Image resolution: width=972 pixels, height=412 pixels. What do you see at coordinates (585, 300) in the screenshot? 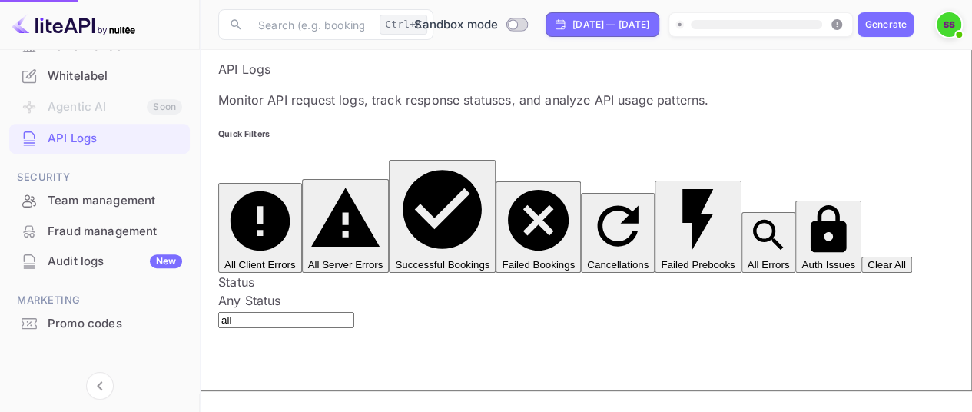
I see `div: Any Status` at bounding box center [585, 300].